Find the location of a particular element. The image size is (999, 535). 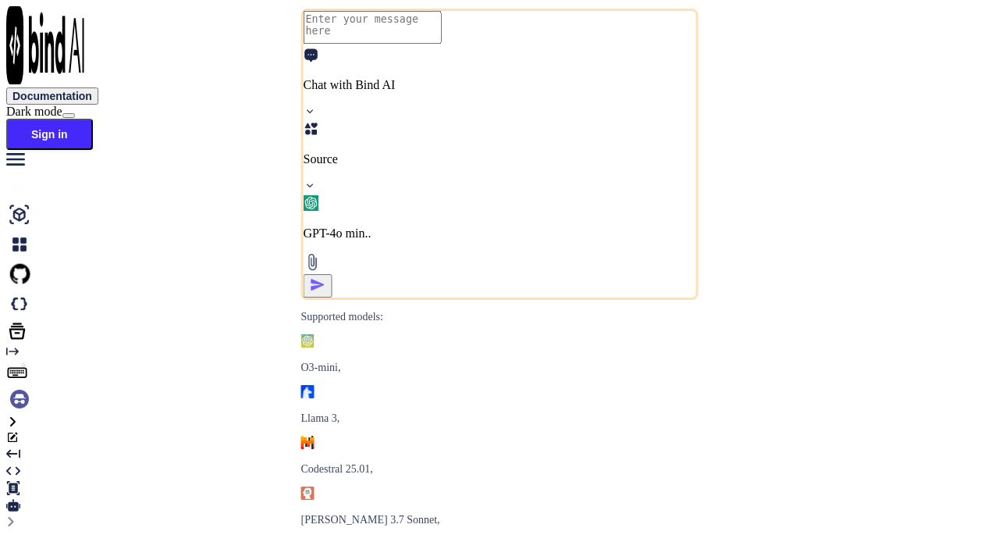

img: Pick Models is located at coordinates (310, 185).